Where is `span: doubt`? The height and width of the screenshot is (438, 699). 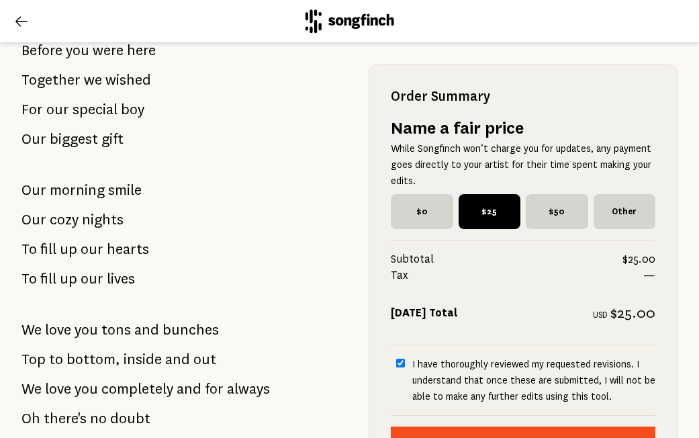 span: doubt is located at coordinates (130, 418).